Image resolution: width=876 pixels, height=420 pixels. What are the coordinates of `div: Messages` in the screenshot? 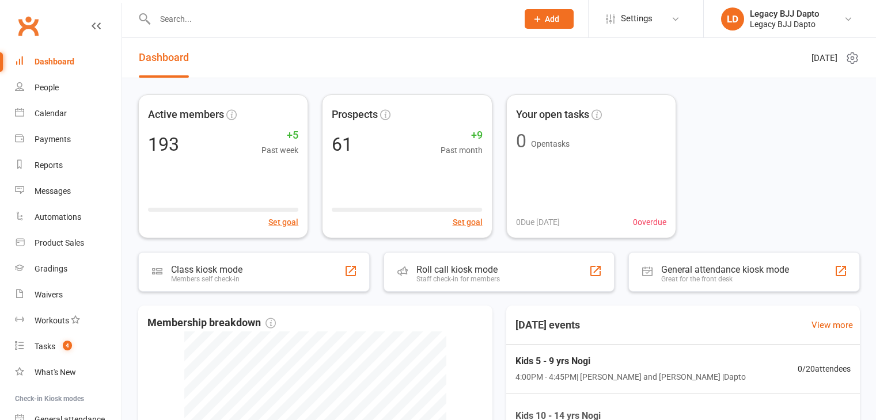 It's located at (52, 191).